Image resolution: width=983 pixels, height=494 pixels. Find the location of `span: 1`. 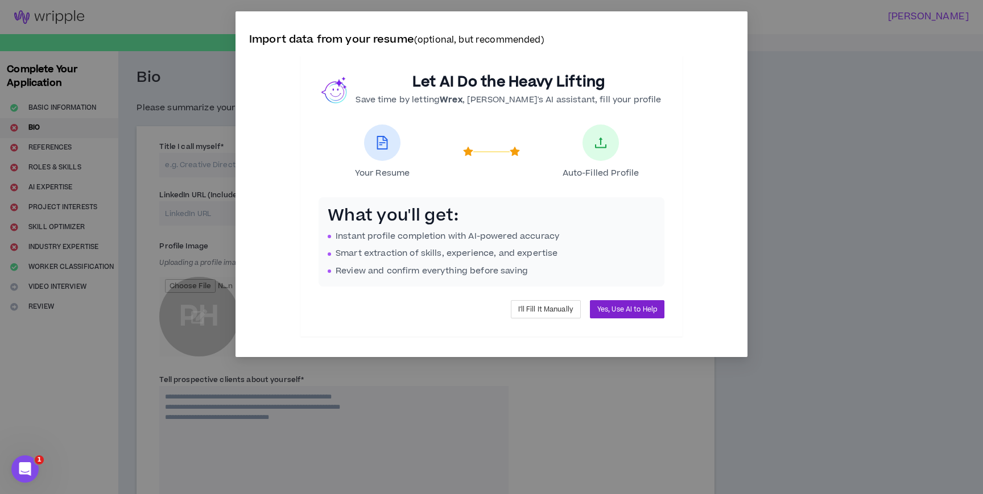

span: 1 is located at coordinates (39, 460).